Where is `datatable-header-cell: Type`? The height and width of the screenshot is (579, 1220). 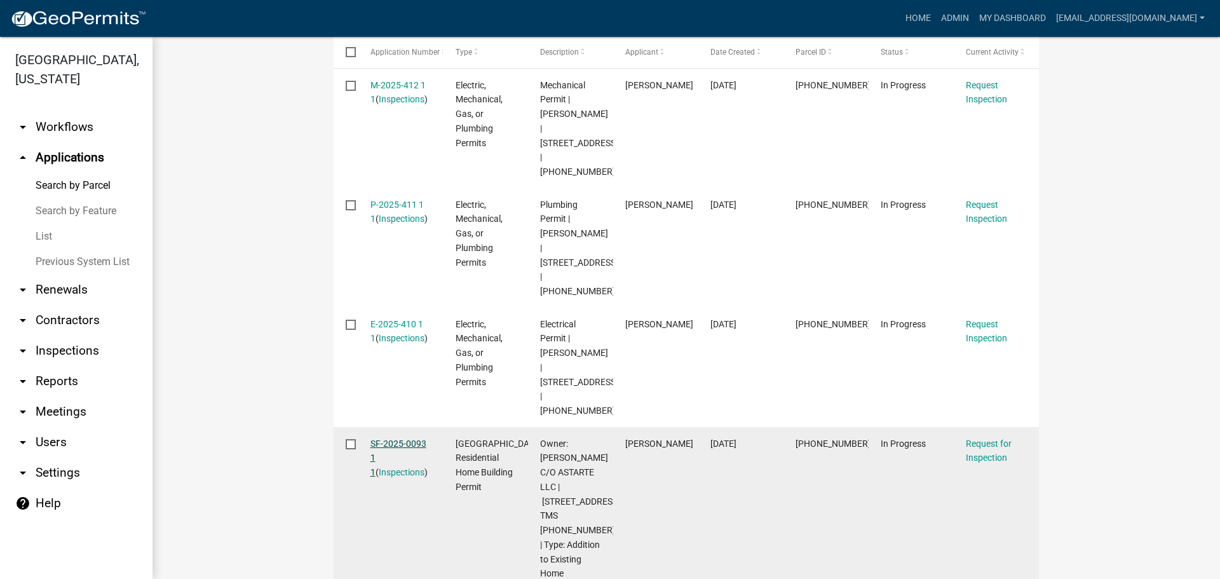
datatable-header-cell: Type is located at coordinates (485, 52).